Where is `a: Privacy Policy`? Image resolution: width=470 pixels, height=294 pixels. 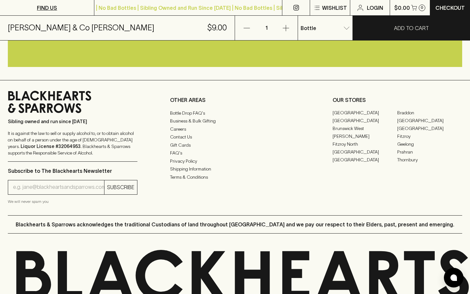 a: Privacy Policy is located at coordinates (235, 161).